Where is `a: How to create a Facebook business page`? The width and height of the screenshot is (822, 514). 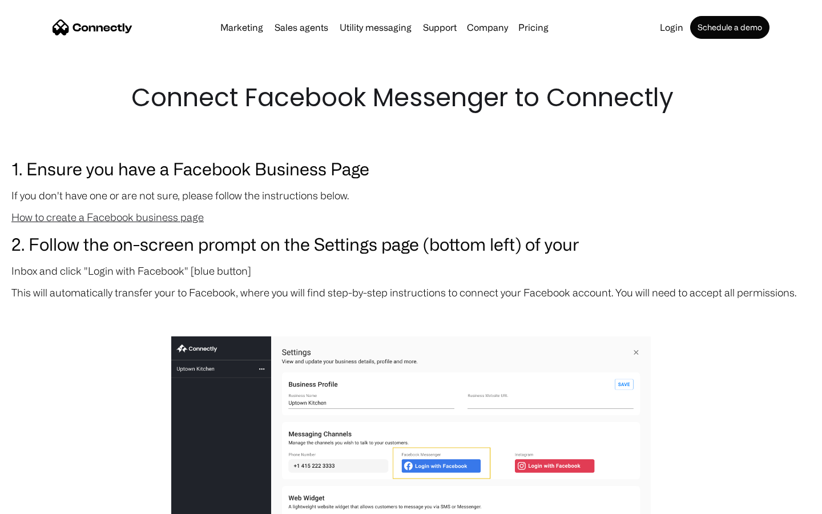 a: How to create a Facebook business page is located at coordinates (107, 217).